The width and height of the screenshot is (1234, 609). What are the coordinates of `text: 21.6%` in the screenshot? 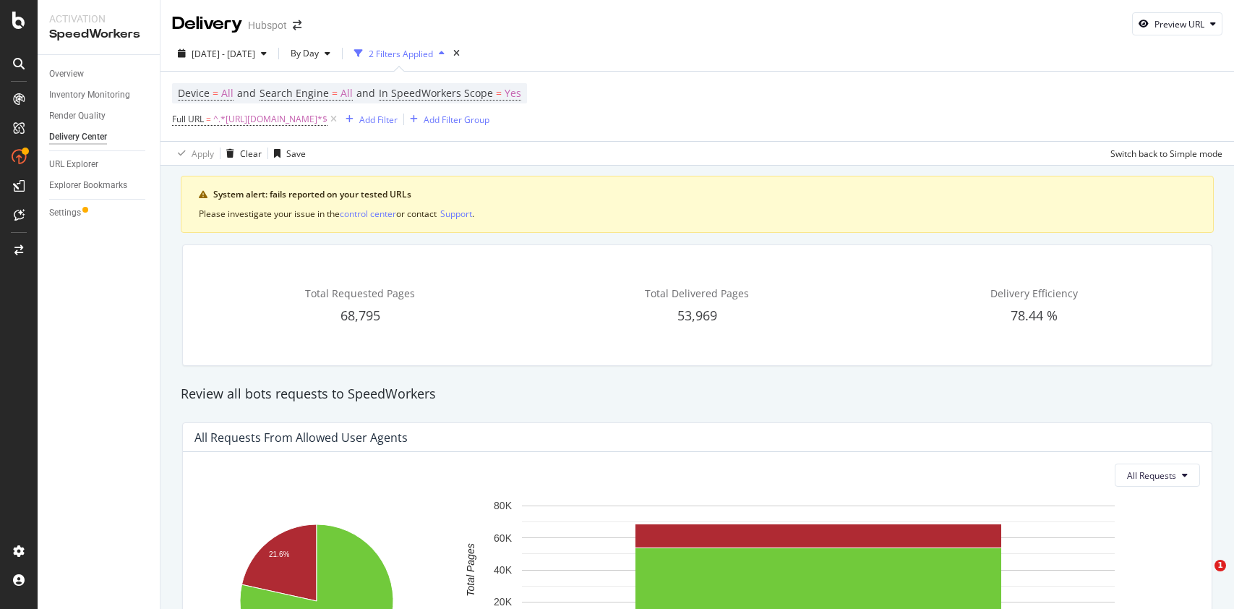 It's located at (279, 554).